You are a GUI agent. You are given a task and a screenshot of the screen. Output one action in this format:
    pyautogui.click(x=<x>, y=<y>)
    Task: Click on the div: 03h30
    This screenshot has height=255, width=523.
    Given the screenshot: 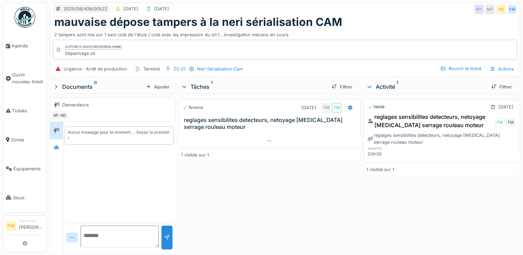 What is the action you would take?
    pyautogui.click(x=392, y=154)
    